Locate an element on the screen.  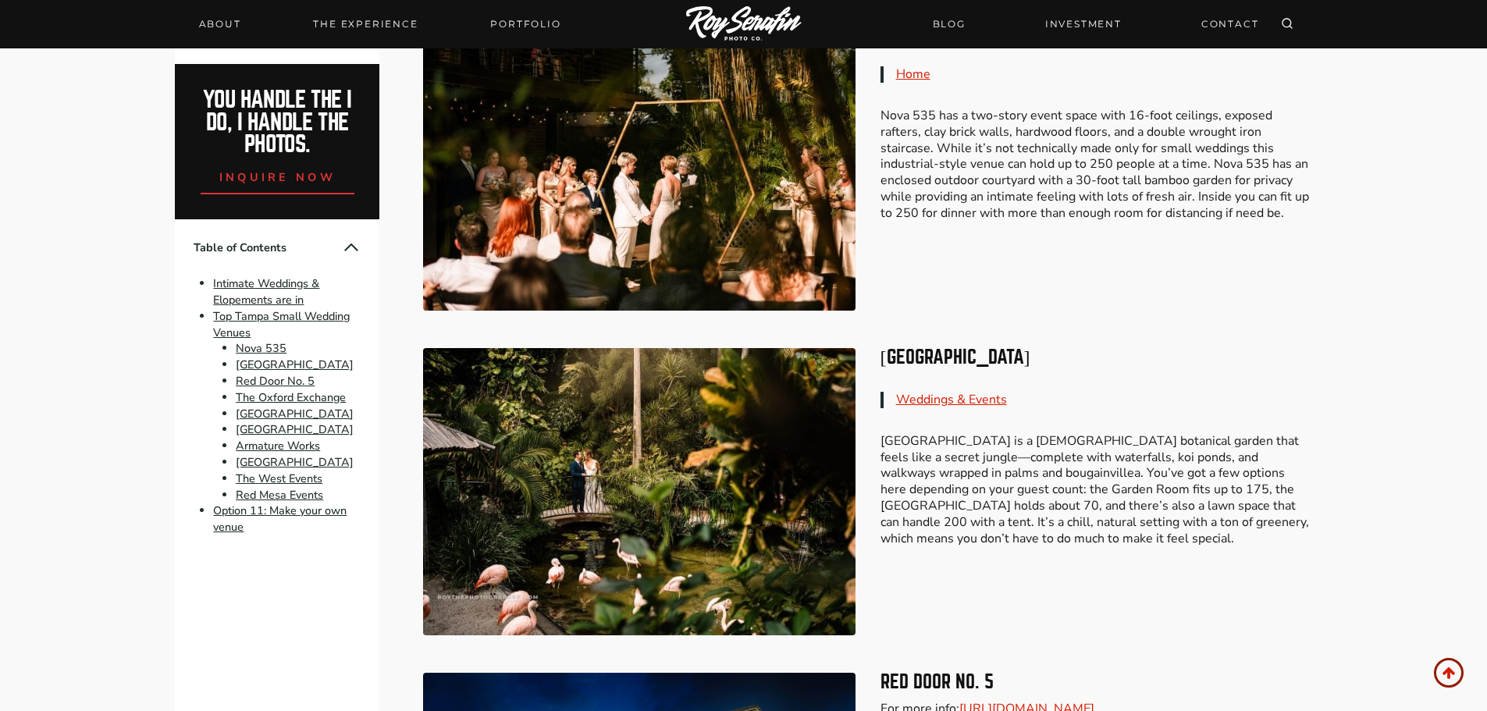
h2: You handle the i do, I handle the photos. is located at coordinates (277, 123).